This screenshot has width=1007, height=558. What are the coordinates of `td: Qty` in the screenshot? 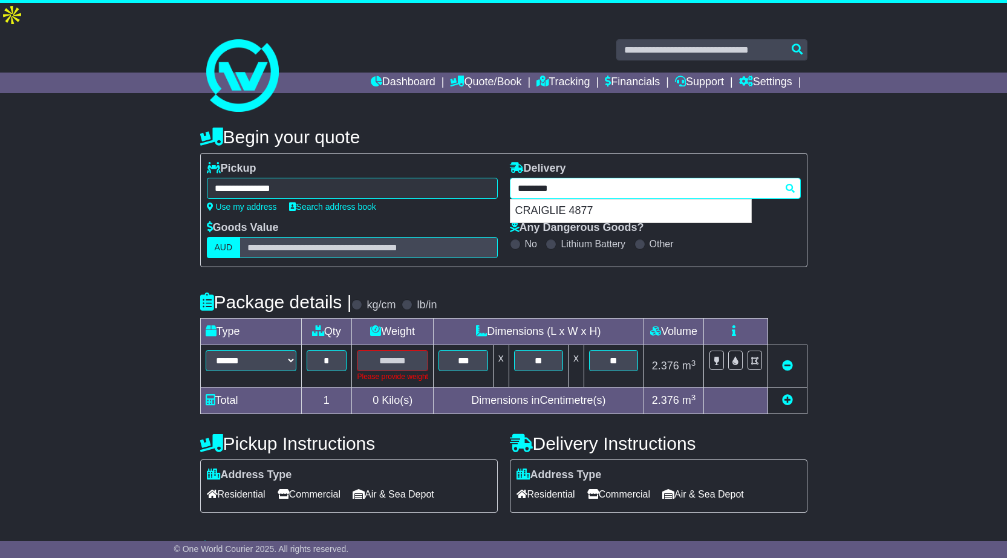 It's located at (326, 332).